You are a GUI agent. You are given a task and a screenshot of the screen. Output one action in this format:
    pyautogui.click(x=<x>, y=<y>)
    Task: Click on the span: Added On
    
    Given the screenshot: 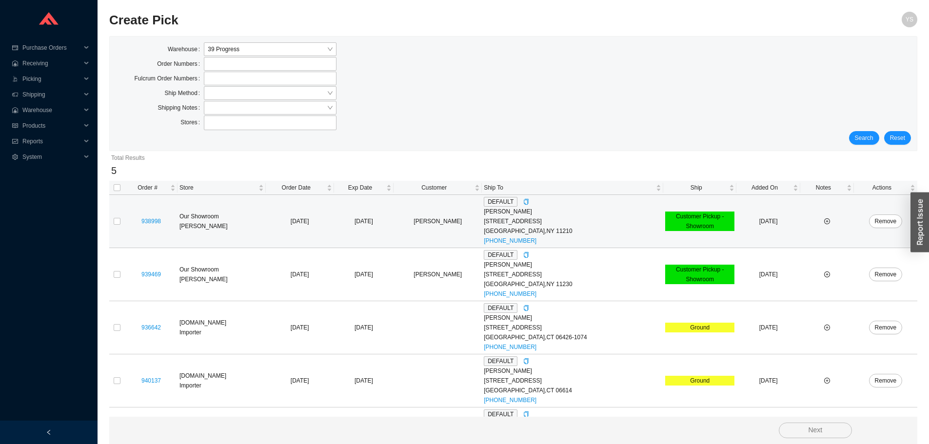 What is the action you would take?
    pyautogui.click(x=764, y=188)
    